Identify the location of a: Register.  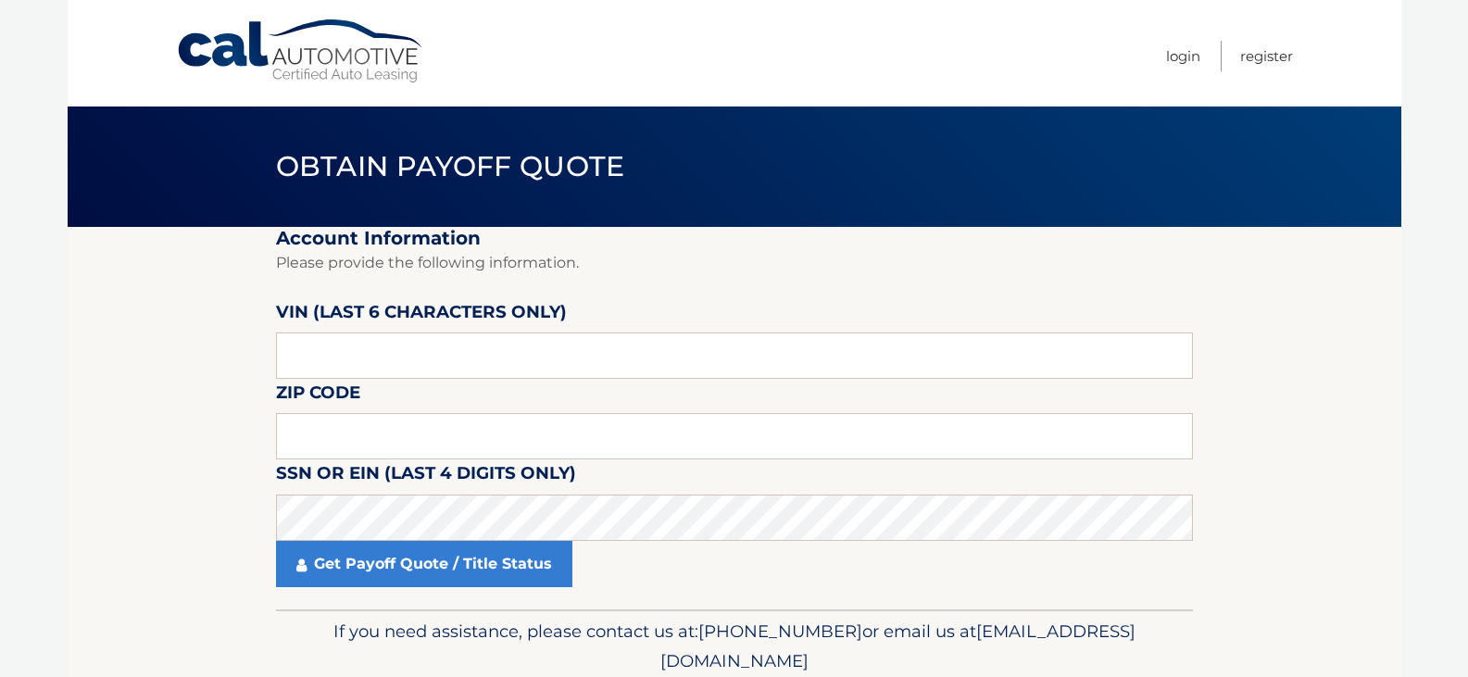
(1266, 56).